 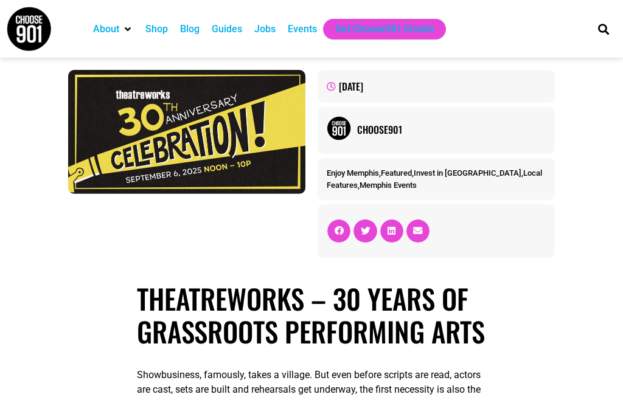 What do you see at coordinates (227, 29) in the screenshot?
I see `a: Guides` at bounding box center [227, 29].